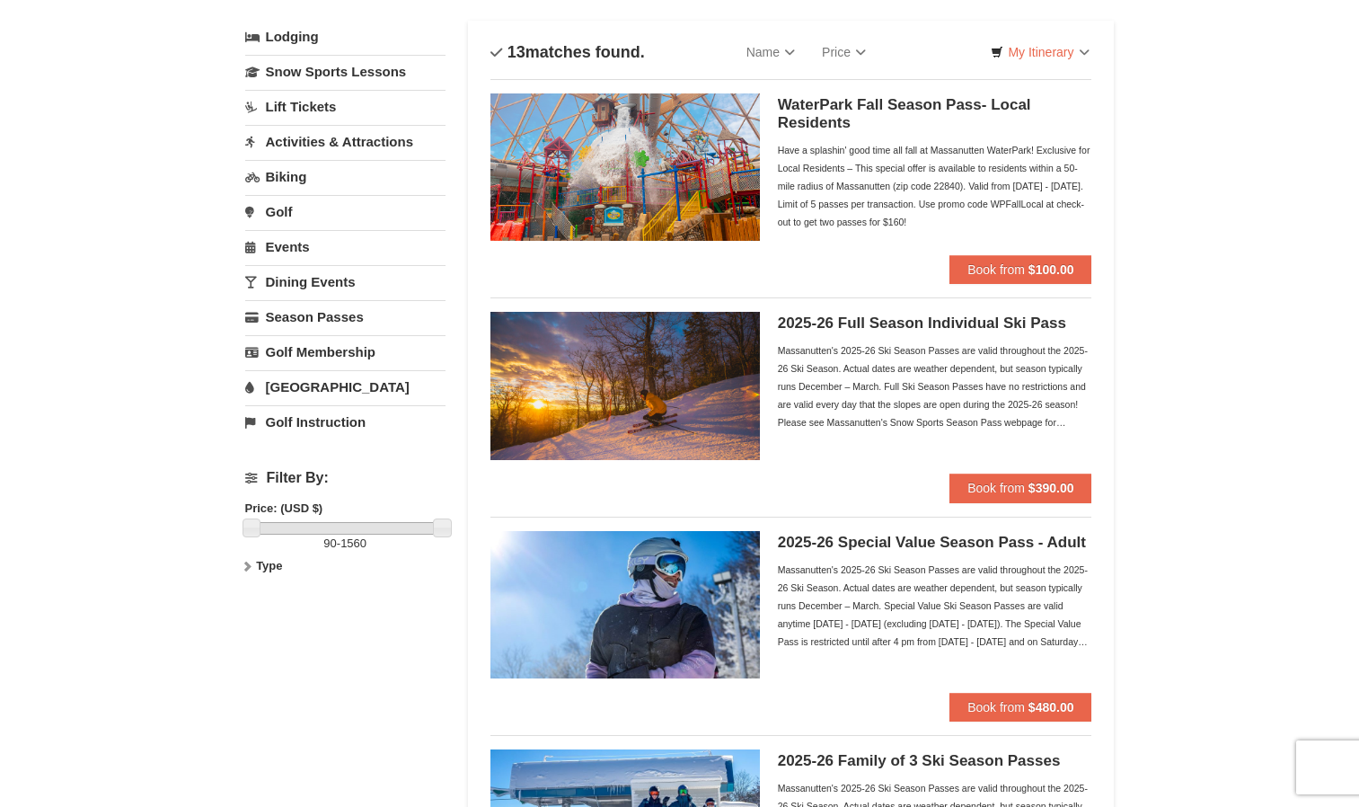 The width and height of the screenshot is (1359, 807). What do you see at coordinates (1021, 270) in the screenshot?
I see `button: Book from $100.00` at bounding box center [1021, 270].